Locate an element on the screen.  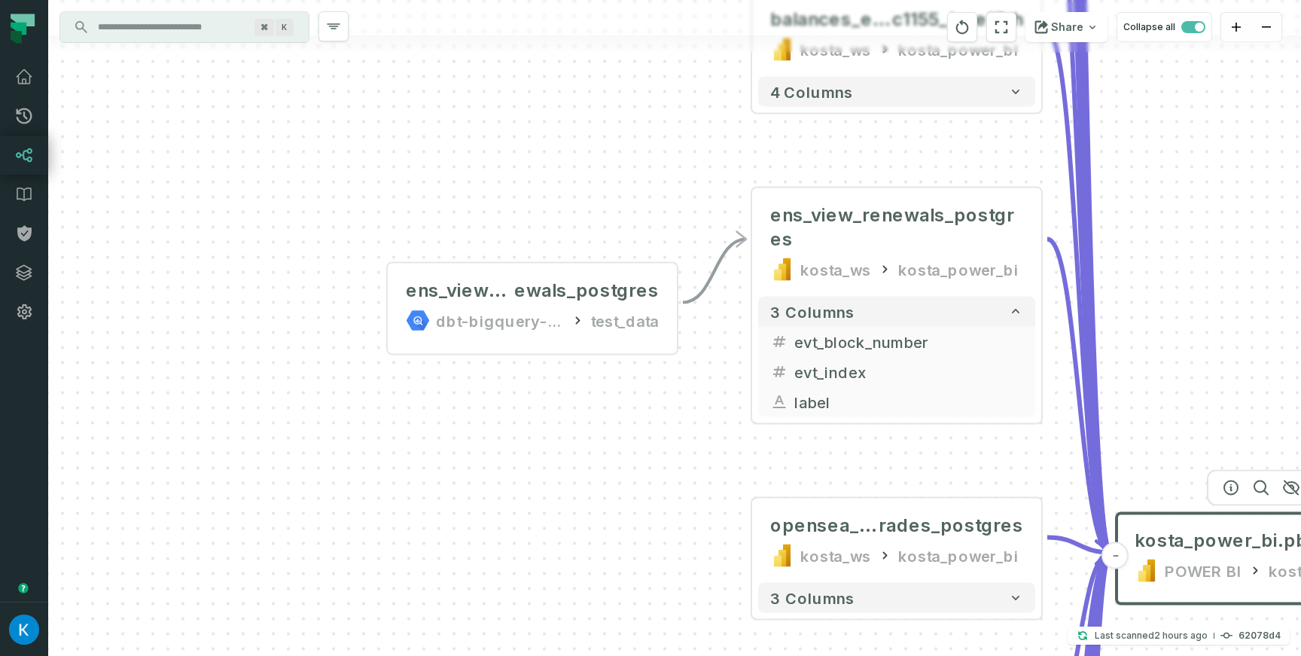
span: evt_block_number is located at coordinates (909, 342).